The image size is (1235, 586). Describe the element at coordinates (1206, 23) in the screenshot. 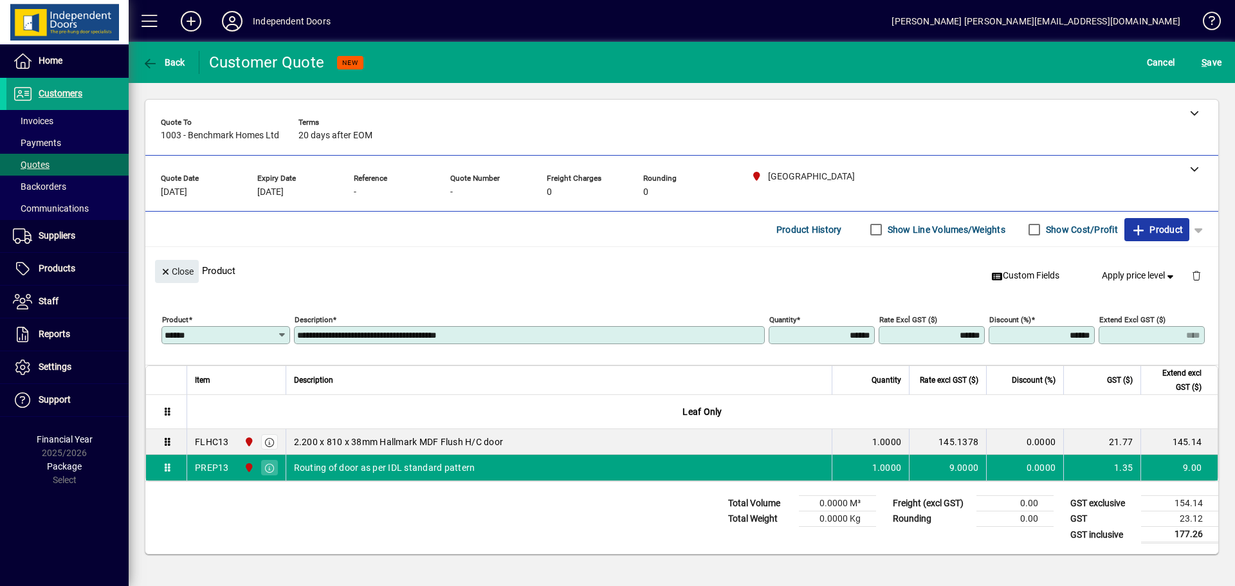

I see `a: Knowledge Base` at that location.